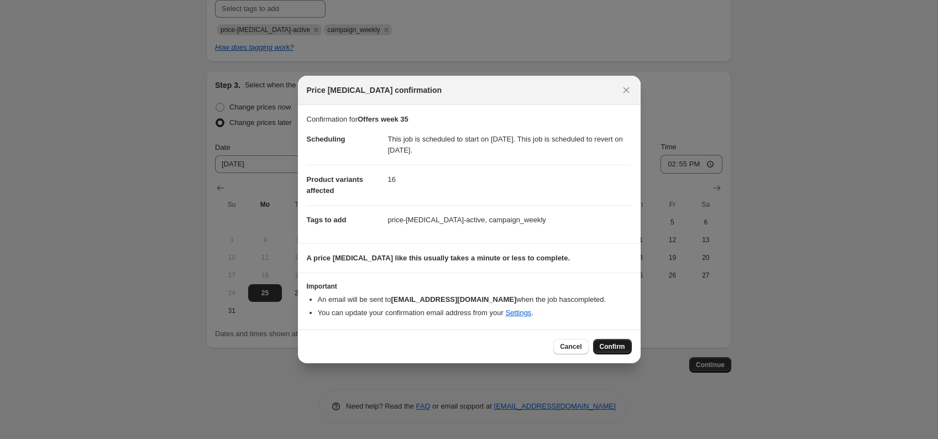  I want to click on dd: 16, so click(510, 179).